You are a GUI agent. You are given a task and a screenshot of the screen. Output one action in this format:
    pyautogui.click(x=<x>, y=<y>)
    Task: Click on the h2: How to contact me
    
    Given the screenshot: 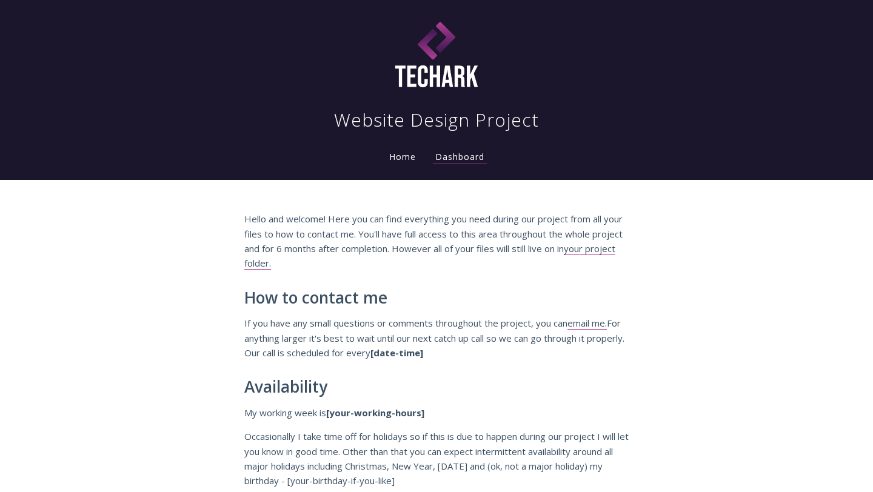 What is the action you would take?
    pyautogui.click(x=436, y=298)
    